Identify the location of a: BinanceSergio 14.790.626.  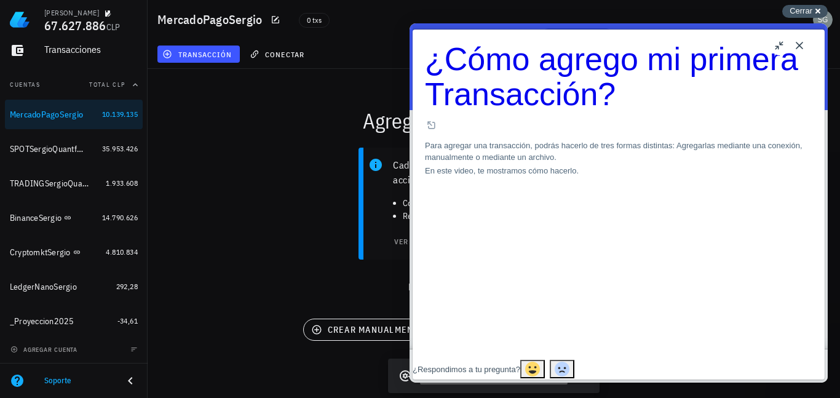
(74, 218).